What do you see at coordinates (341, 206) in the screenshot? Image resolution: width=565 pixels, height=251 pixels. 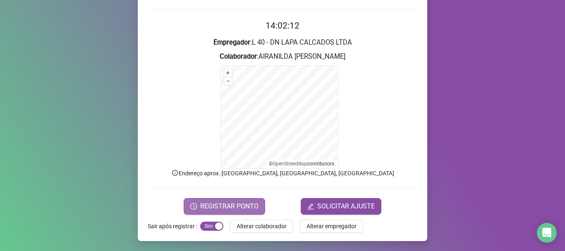 I see `button: editSOLICITAR AJUSTE` at bounding box center [341, 206].